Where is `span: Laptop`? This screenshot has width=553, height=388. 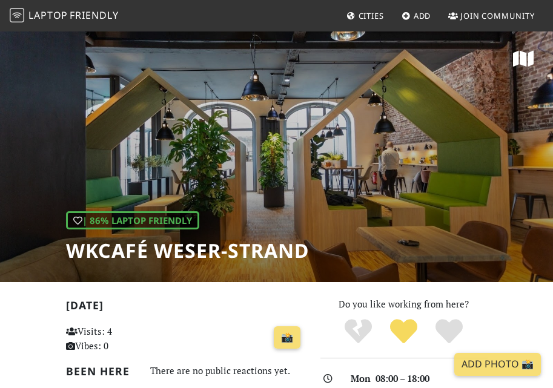 span: Laptop is located at coordinates (48, 15).